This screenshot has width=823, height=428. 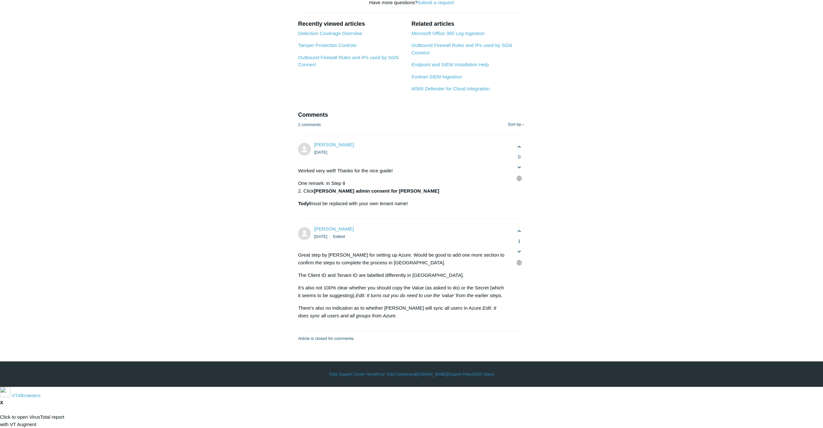 What do you see at coordinates (519, 241) in the screenshot?
I see `span: 1` at bounding box center [519, 241].